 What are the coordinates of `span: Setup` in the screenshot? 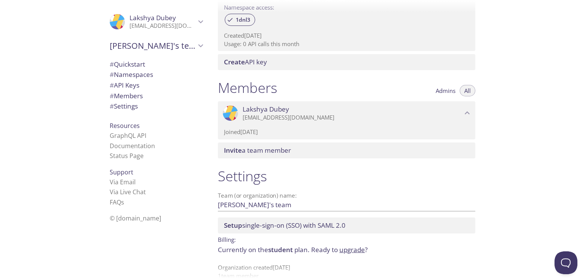 It's located at (233, 225).